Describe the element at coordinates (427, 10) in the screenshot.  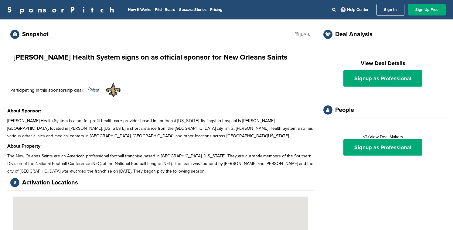
I see `a: Sign Up Free` at that location.